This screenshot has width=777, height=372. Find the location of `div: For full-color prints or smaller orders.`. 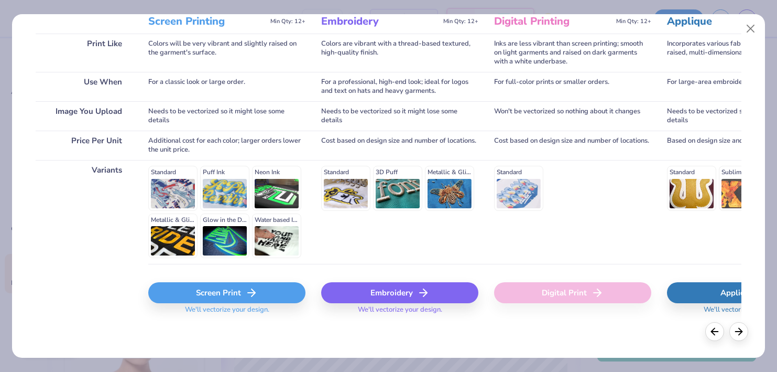

div: For full-color prints or smaller orders. is located at coordinates (573, 86).